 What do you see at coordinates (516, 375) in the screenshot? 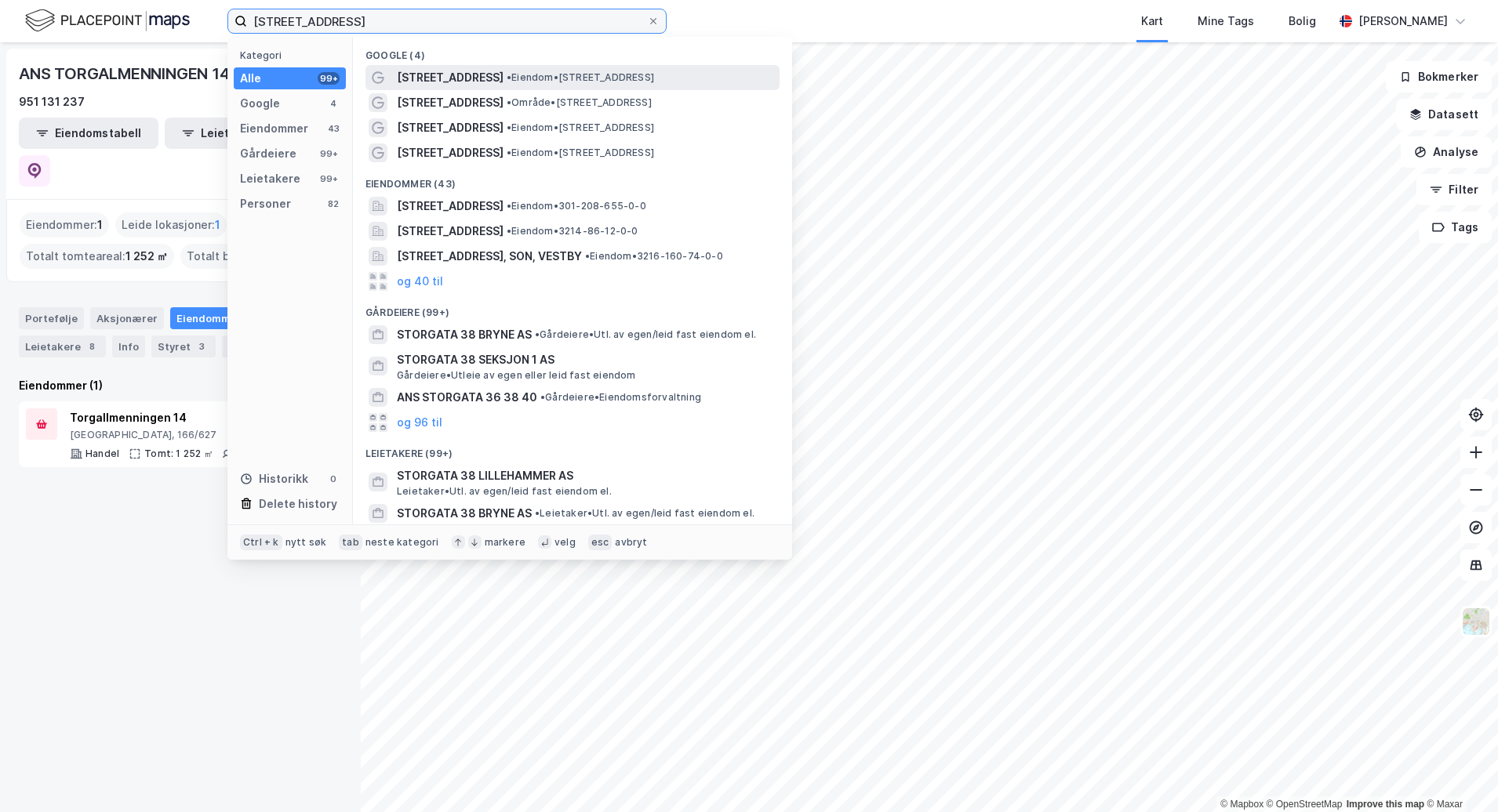
I see `span: Gårdeiere • Utleie av egen eller leid fast eiendom` at bounding box center [516, 375].